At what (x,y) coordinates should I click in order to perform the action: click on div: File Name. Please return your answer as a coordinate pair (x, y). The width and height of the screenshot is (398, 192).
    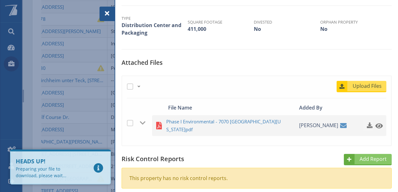
    Looking at the image, I should click on (232, 108).